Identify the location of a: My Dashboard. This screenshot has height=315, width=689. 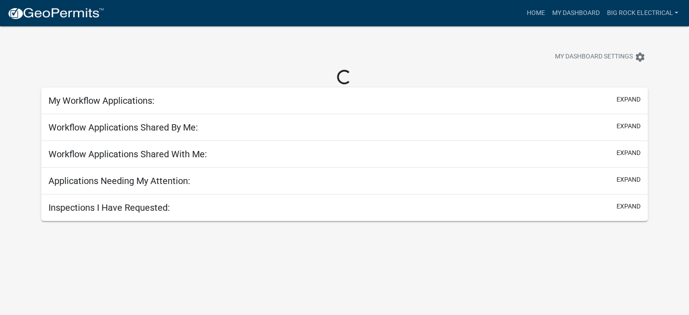
(576, 13).